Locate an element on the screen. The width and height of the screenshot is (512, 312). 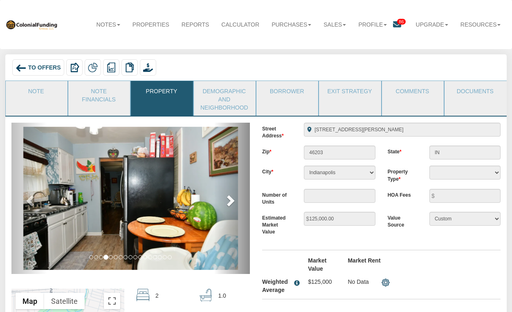
a: Note is located at coordinates (36, 91).